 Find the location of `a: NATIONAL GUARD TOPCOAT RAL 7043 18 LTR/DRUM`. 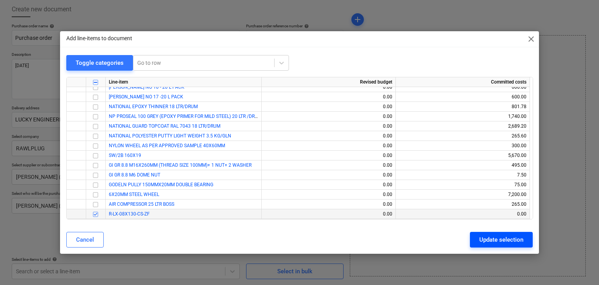

a: NATIONAL GUARD TOPCOAT RAL 7043 18 LTR/DRUM is located at coordinates (165, 126).